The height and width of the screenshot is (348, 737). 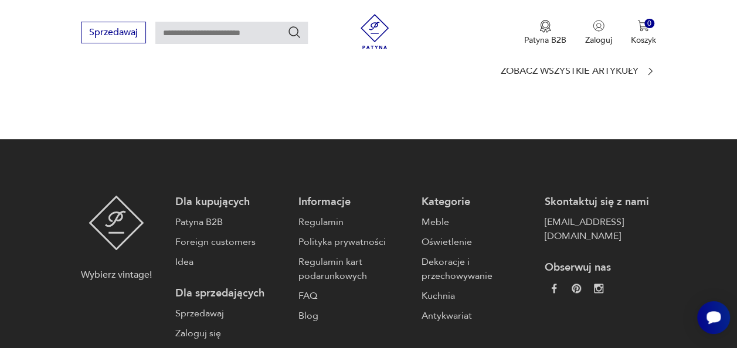 What do you see at coordinates (649, 23) in the screenshot?
I see `div: 0` at bounding box center [649, 23].